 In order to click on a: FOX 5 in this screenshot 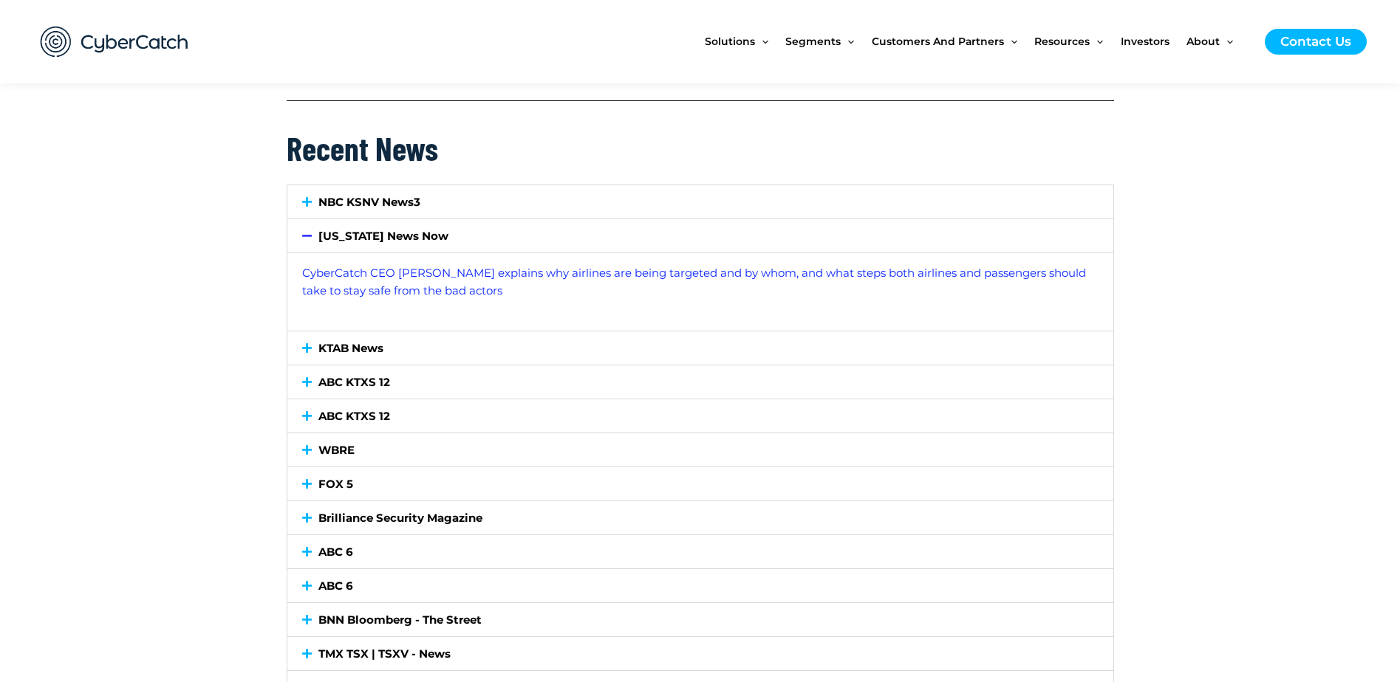, I will do `click(335, 484)`.